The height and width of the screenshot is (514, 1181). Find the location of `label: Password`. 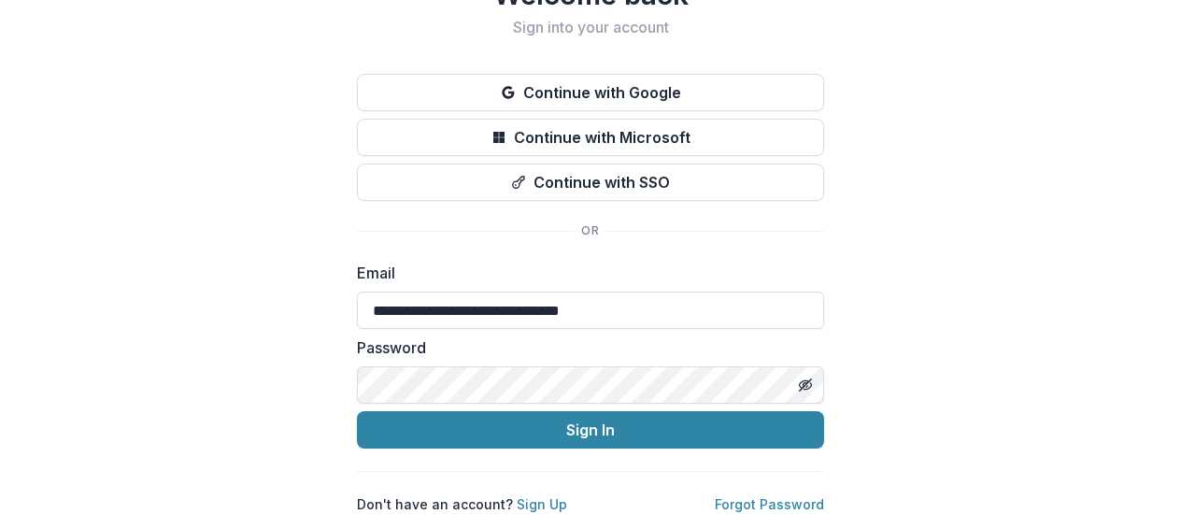

label: Password is located at coordinates (585, 347).